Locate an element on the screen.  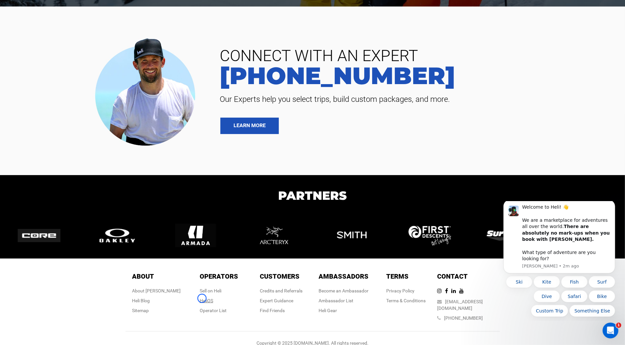
a: LEARN MORE is located at coordinates (250, 126).